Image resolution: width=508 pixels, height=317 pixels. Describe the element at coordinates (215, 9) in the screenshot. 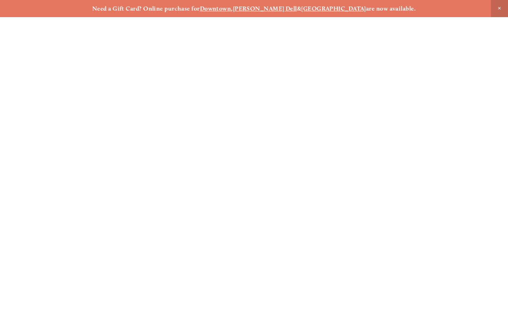

I see `strong: Downtown` at that location.